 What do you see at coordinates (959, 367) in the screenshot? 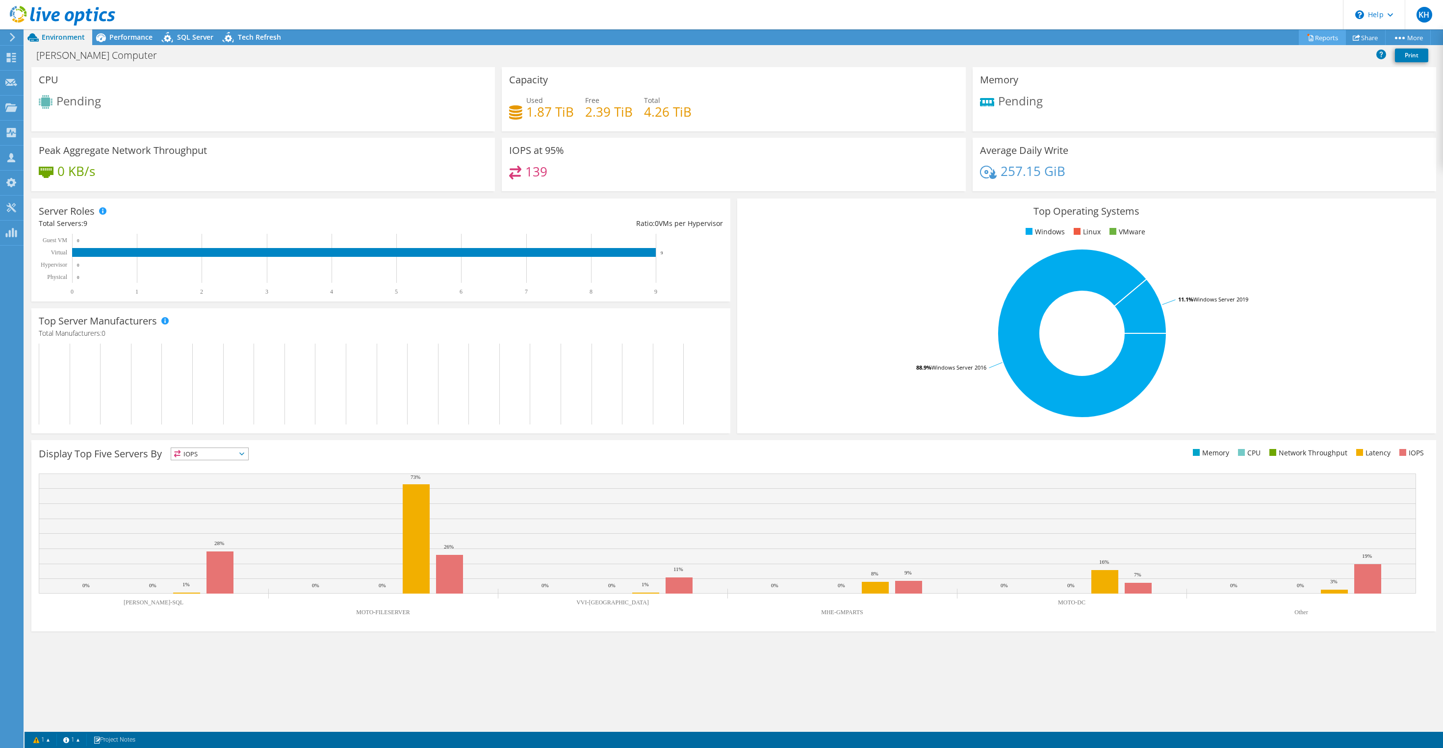
I see `tspan: Windows Server 2016` at bounding box center [959, 367].